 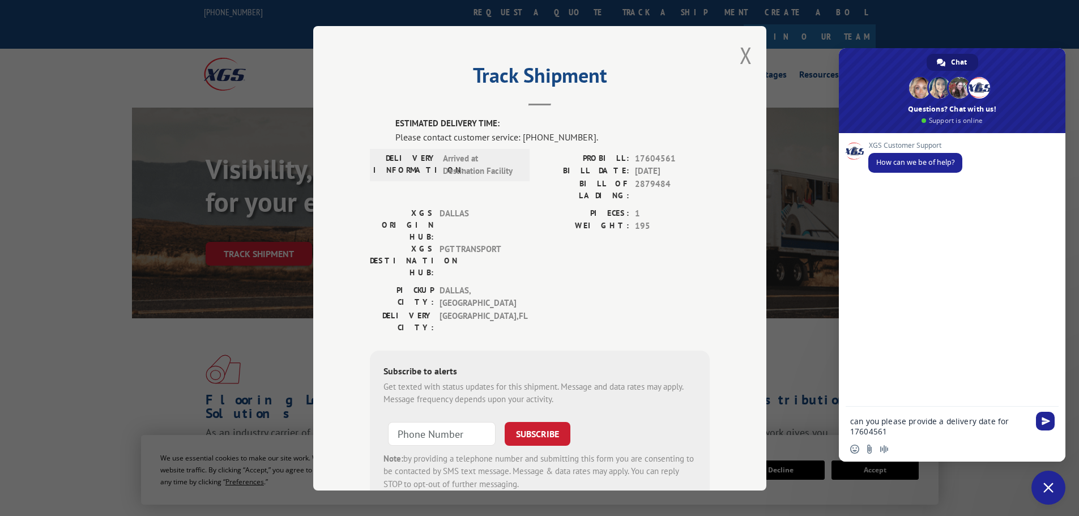 I want to click on div: Close chat, so click(x=1048, y=488).